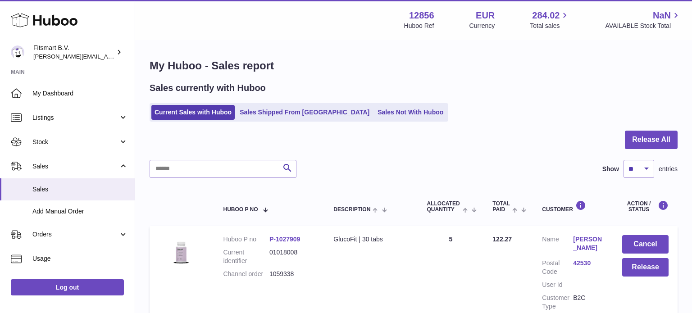 The height and width of the screenshot is (313, 692). Describe the element at coordinates (545, 15) in the screenshot. I see `span: 284.02` at that location.